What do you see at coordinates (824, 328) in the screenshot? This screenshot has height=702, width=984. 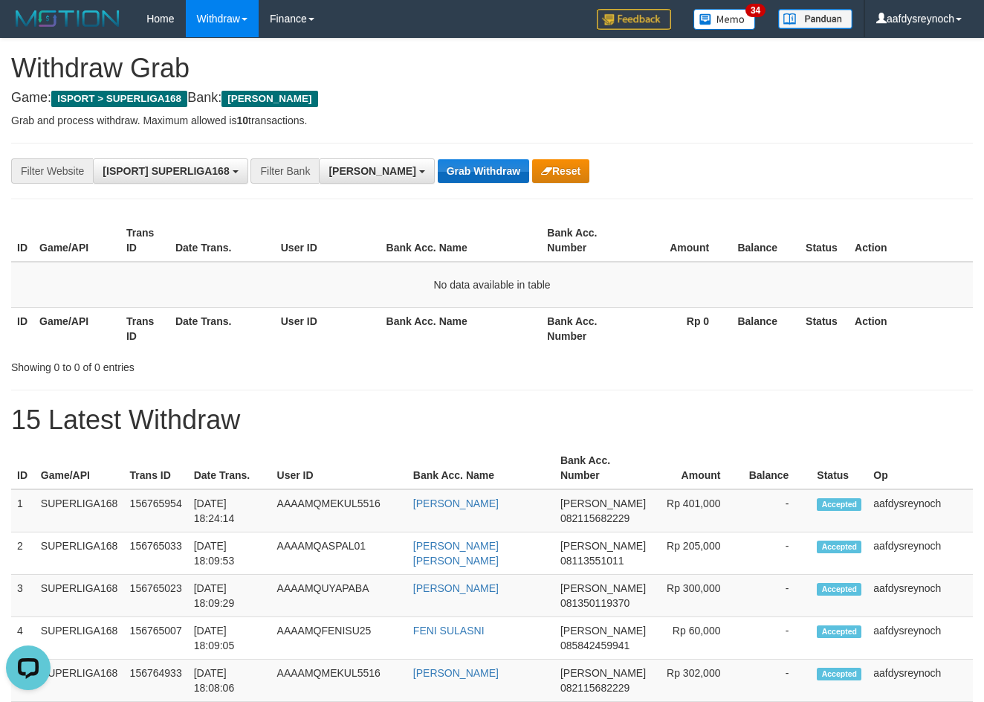 I see `th: Status` at bounding box center [824, 328].